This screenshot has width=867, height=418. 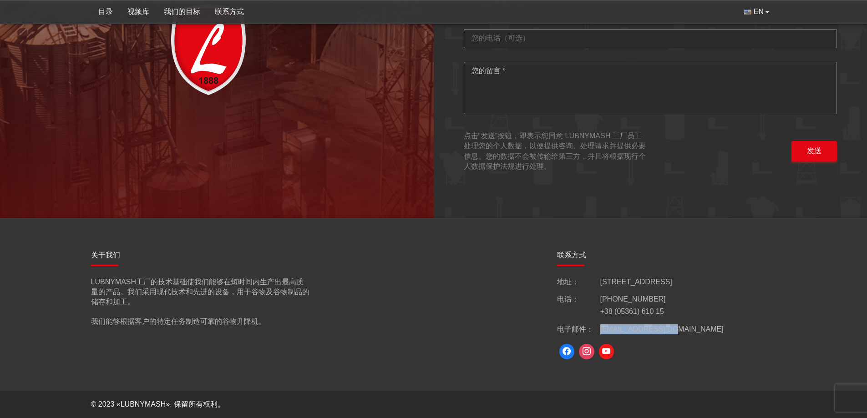 I want to click on font: 关于我们, so click(x=106, y=255).